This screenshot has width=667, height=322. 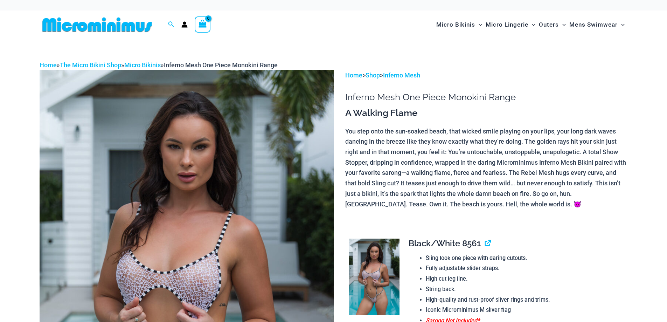 What do you see at coordinates (524, 258) in the screenshot?
I see `li: Sling look one piece with daring cutouts.` at bounding box center [524, 258].